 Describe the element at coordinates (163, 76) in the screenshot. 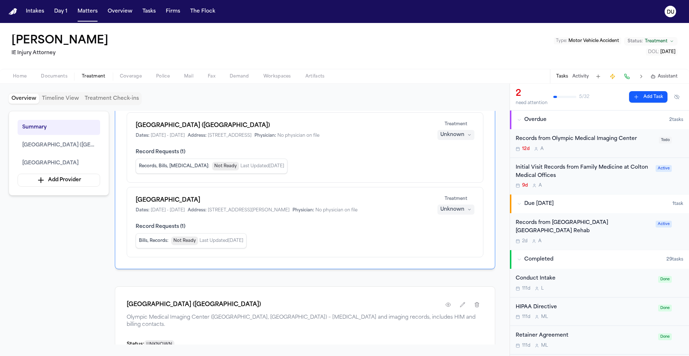

I see `span: Police` at that location.